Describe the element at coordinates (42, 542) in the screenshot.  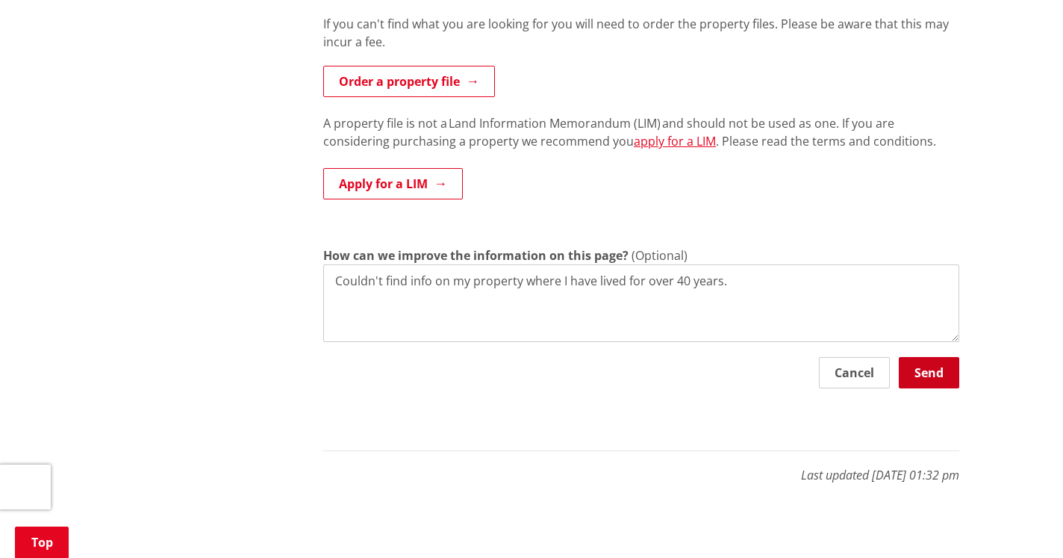
I see `a: Top` at that location.